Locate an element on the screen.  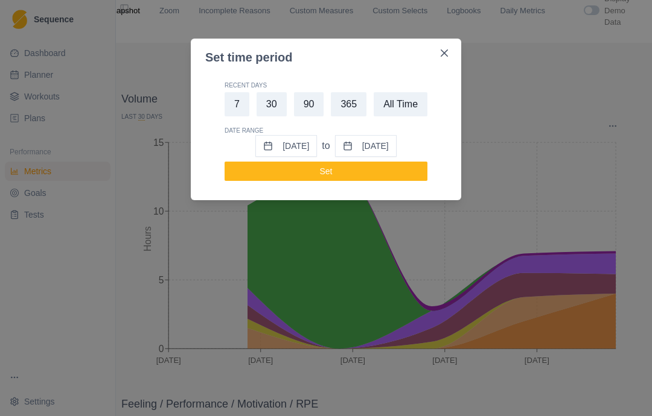
p: Recent Days is located at coordinates (326, 85).